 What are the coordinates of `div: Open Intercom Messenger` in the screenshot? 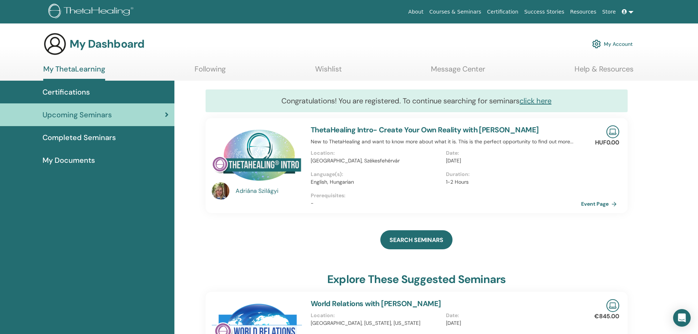 It's located at (682, 318).